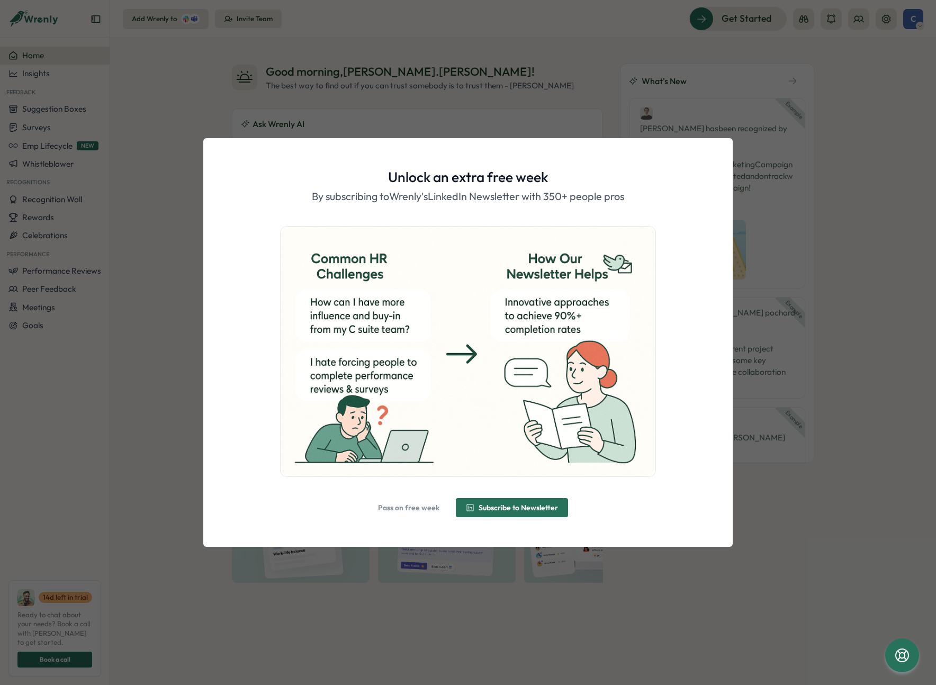 The height and width of the screenshot is (685, 936). What do you see at coordinates (518, 508) in the screenshot?
I see `span: Subscribe to Newsletter` at bounding box center [518, 508].